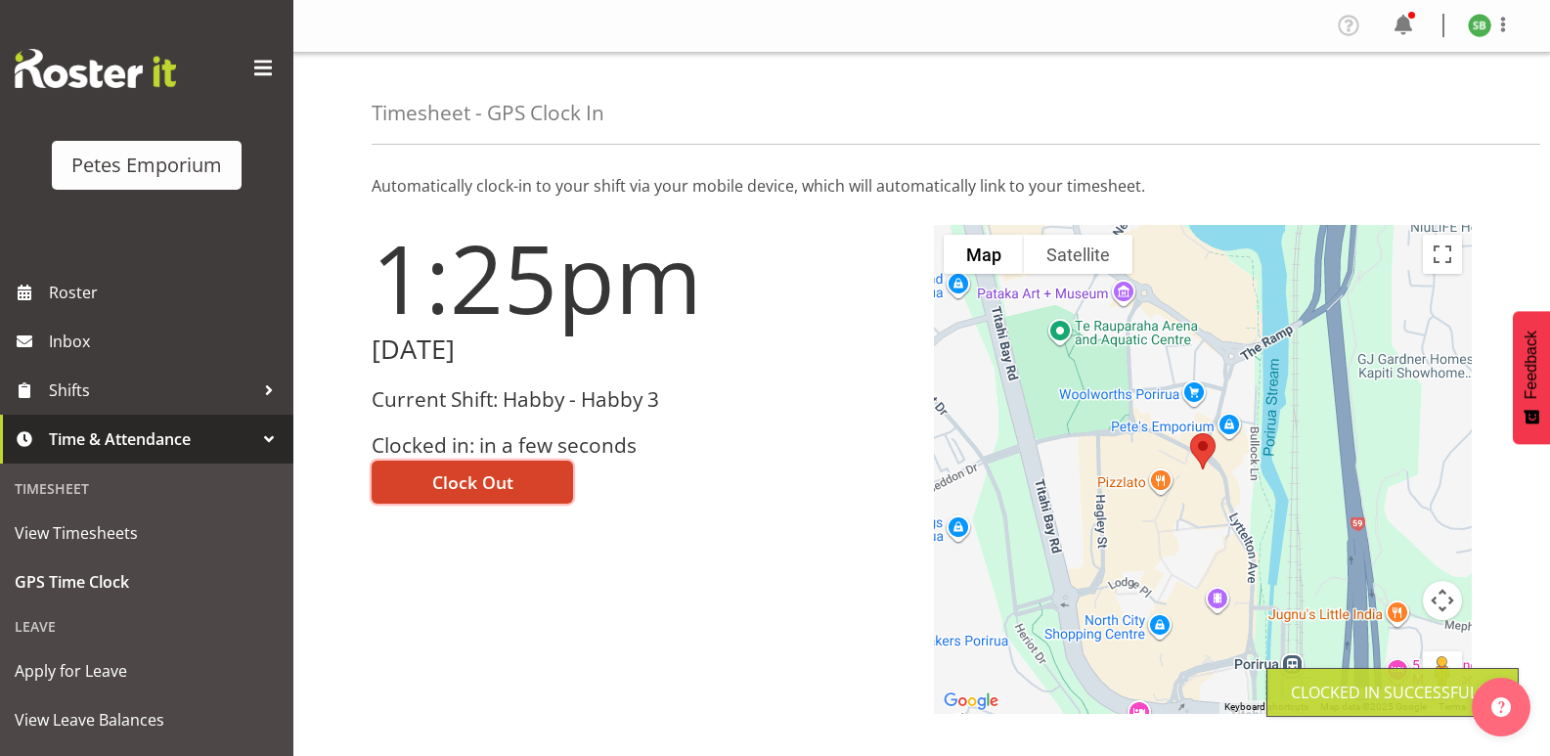 This screenshot has width=1550, height=756. What do you see at coordinates (152, 439) in the screenshot?
I see `span: Time & Attendance` at bounding box center [152, 439].